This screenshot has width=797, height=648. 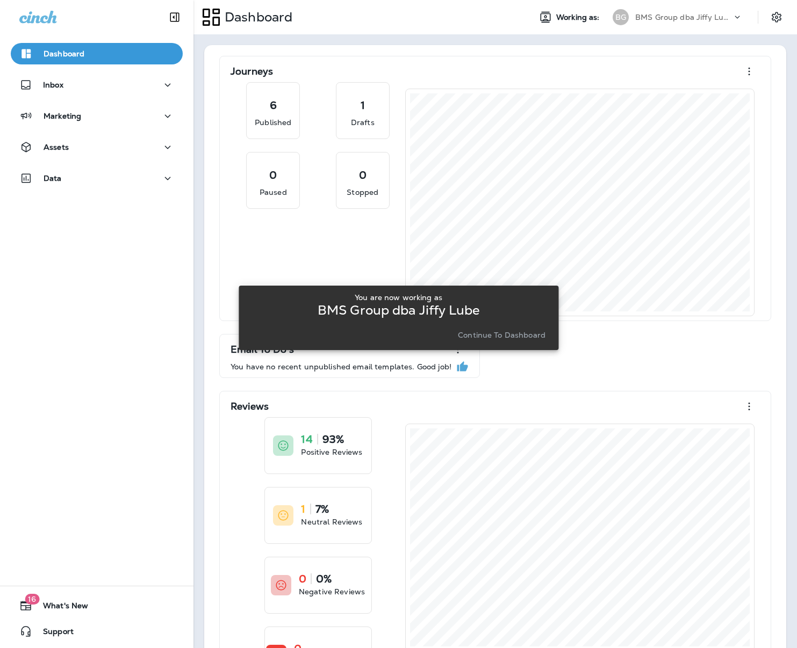 I want to click on p: Marketing, so click(x=62, y=116).